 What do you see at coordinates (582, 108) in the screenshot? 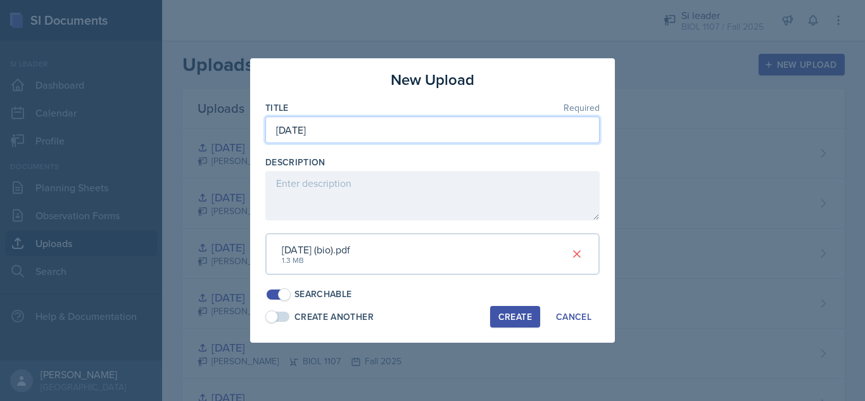
I see `span: Required` at bounding box center [582, 108].